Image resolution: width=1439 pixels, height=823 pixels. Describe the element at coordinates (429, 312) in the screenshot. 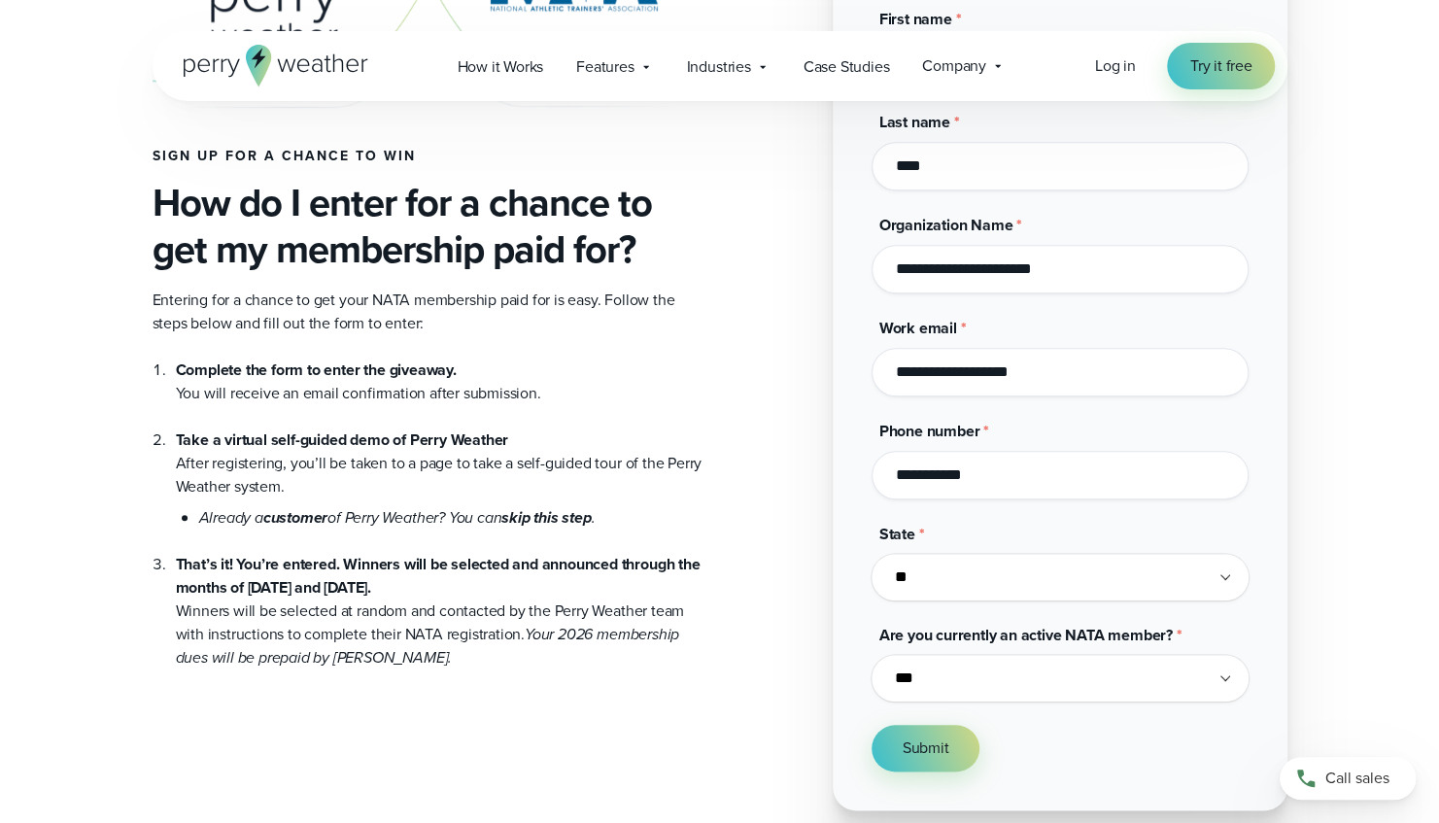

I see `p: Entering for a chance to get your NATA membership paid for is easy. Follow the steps below and fi...` at that location.